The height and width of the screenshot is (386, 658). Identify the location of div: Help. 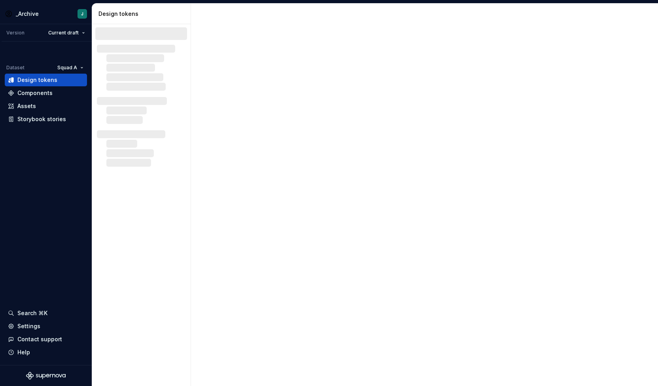
(24, 352).